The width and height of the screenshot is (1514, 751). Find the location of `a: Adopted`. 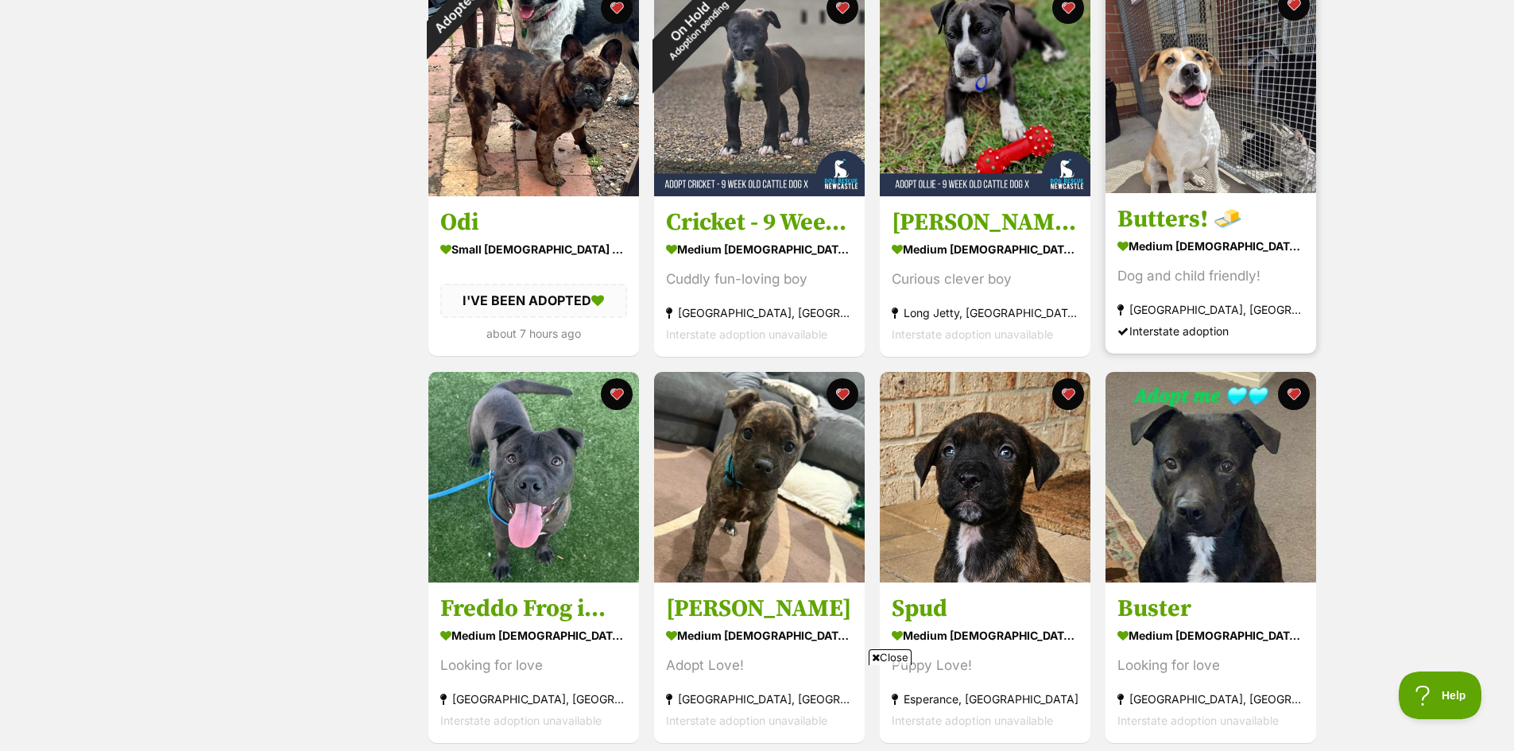

a: Adopted is located at coordinates (533, 192).